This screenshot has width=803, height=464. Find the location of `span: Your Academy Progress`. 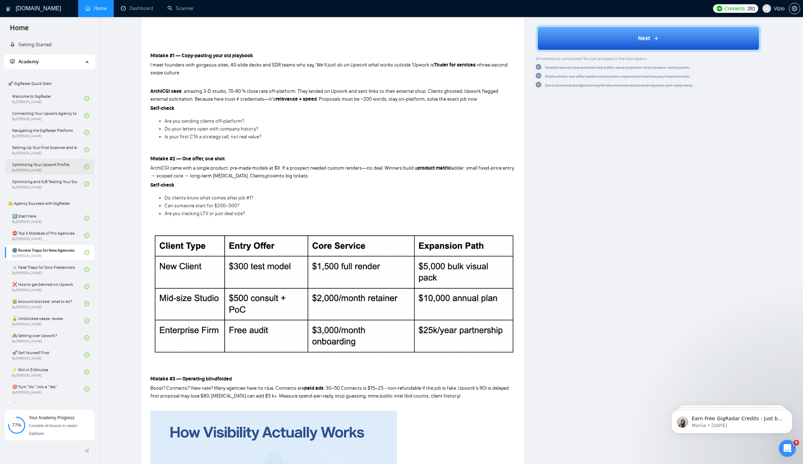

span: Your Academy Progress is located at coordinates (52, 418).